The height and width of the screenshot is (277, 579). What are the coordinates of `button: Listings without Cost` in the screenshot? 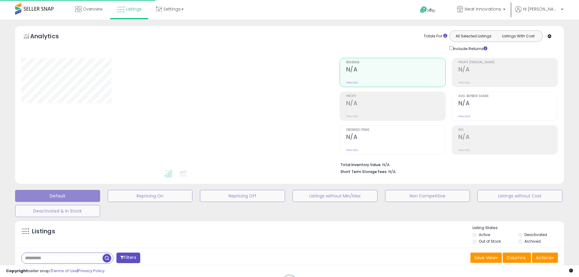 It's located at (520, 196).